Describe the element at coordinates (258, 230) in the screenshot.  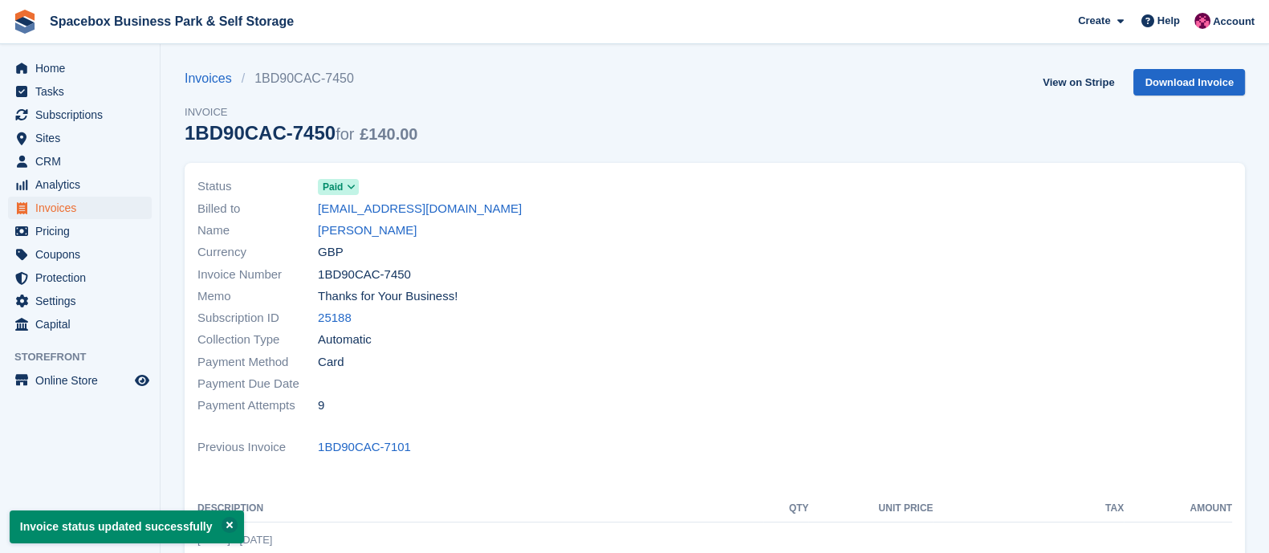
I see `span: Name` at that location.